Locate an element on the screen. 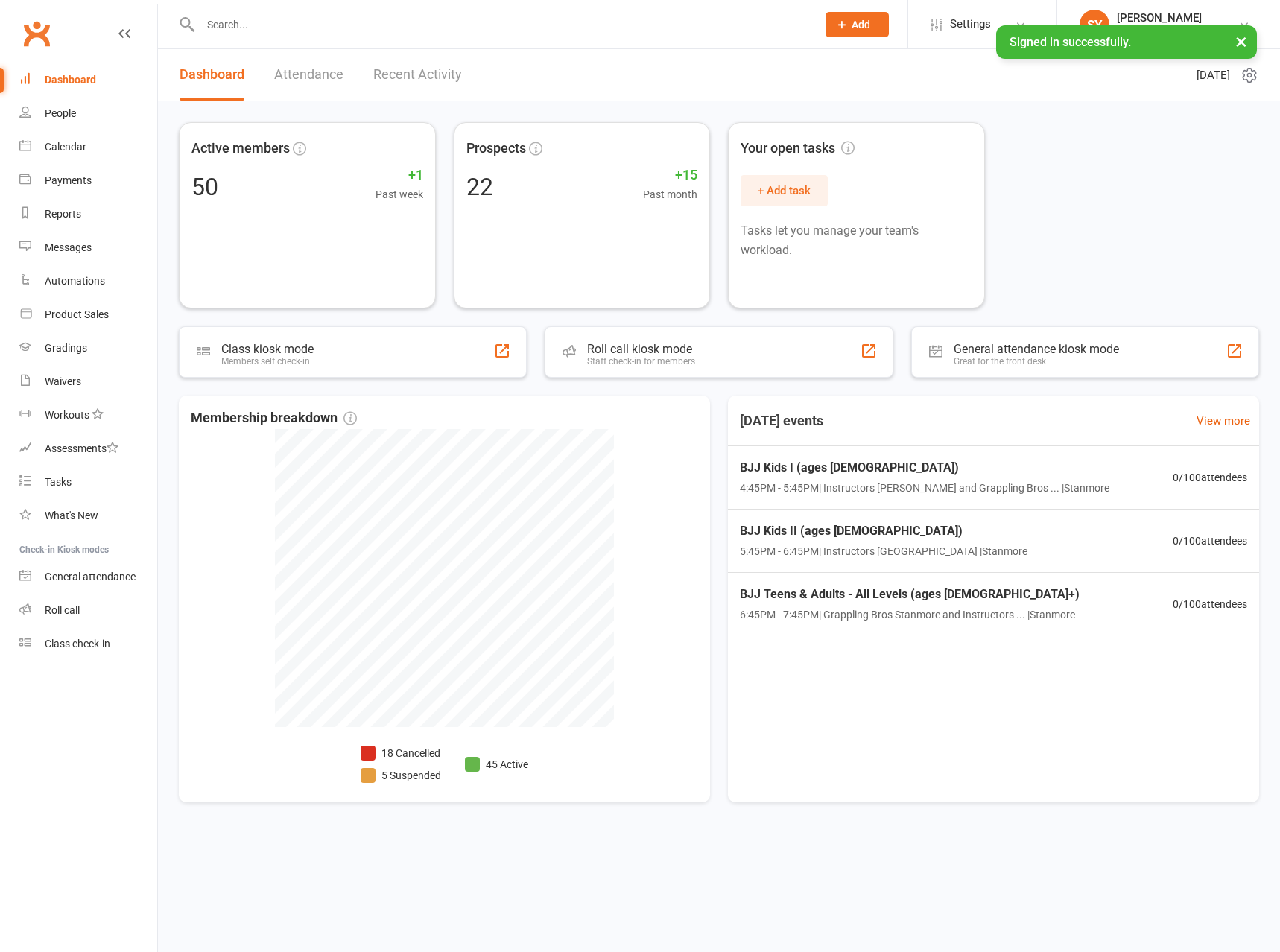 Image resolution: width=1280 pixels, height=952 pixels. div: Roll call is located at coordinates (62, 610).